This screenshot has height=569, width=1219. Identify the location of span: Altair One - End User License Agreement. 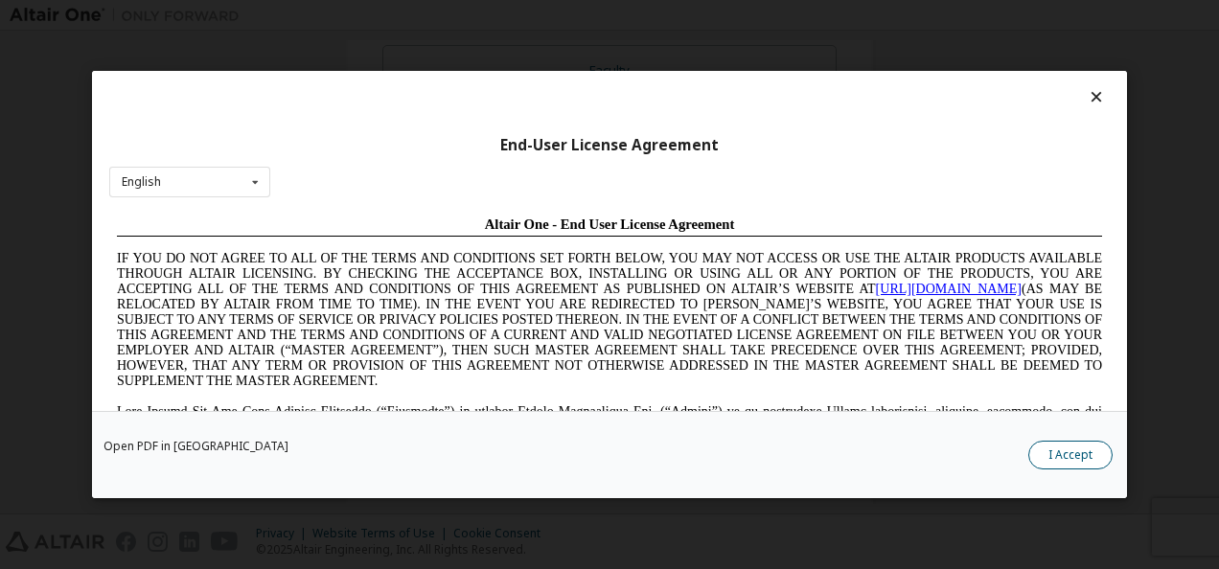
(500, 15).